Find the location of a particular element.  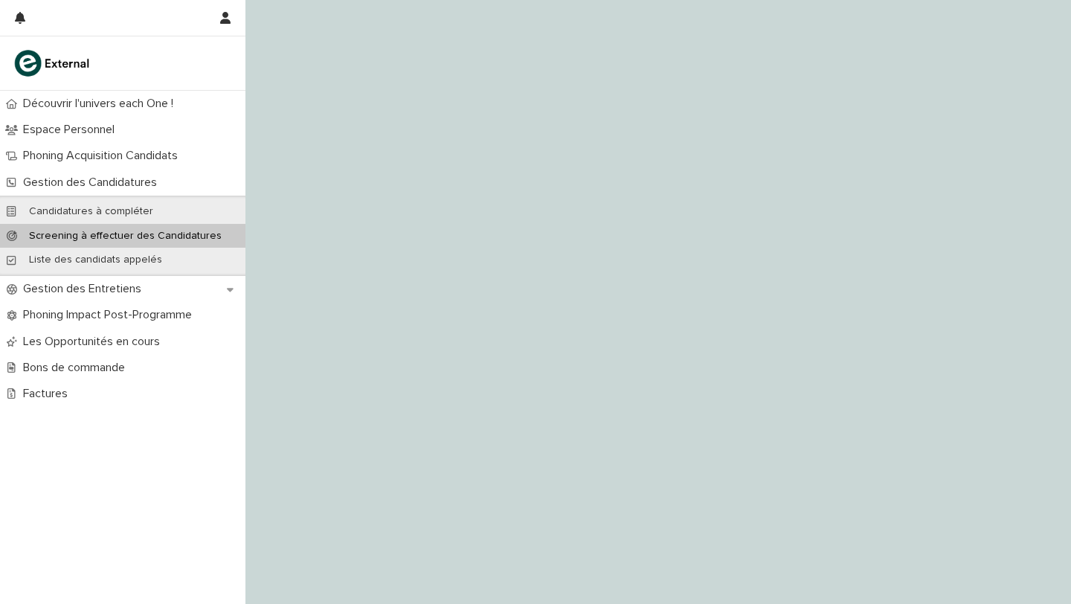

p: Phoning Acquisition Candidats is located at coordinates (103, 155).